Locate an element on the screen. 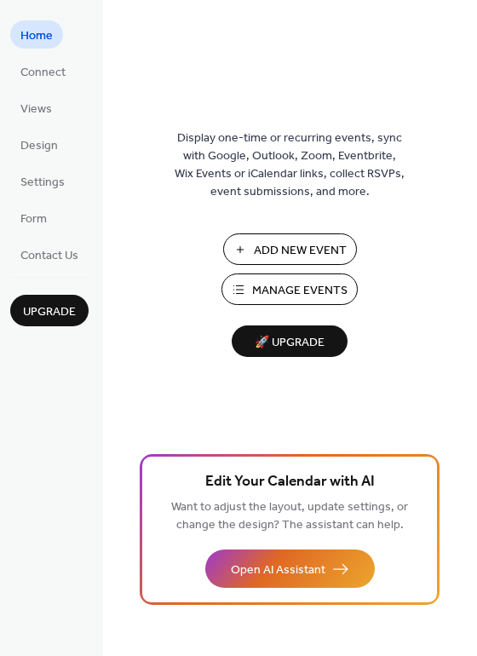  span: Connect is located at coordinates (43, 72).